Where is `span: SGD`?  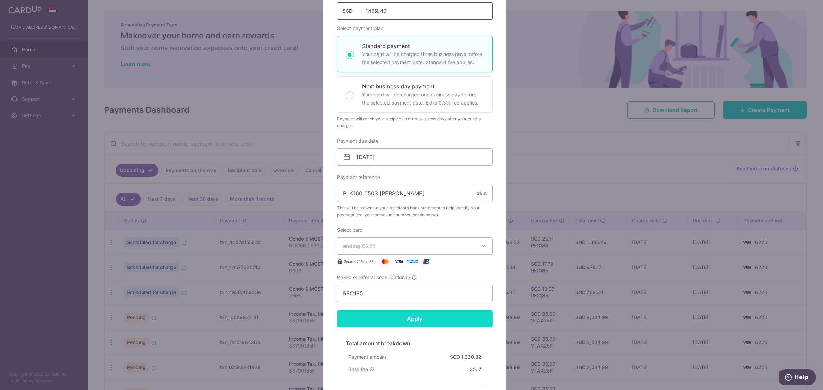
span: SGD is located at coordinates (352, 11).